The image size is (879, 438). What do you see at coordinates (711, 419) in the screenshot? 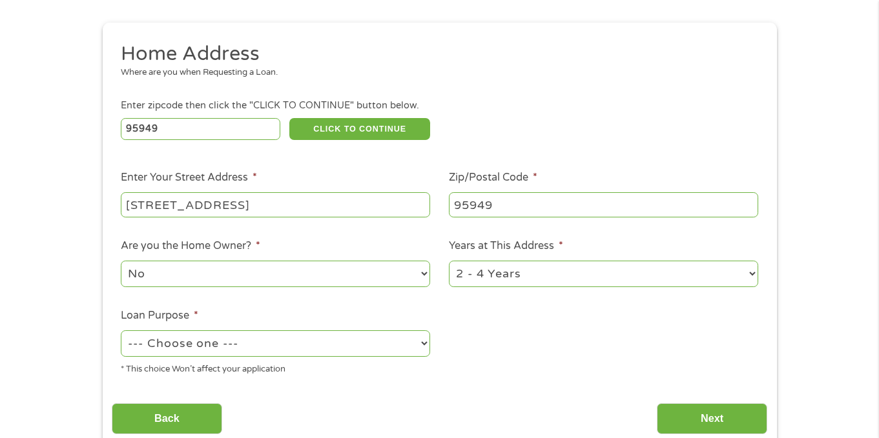
I see `input: Next` at bounding box center [711, 419].